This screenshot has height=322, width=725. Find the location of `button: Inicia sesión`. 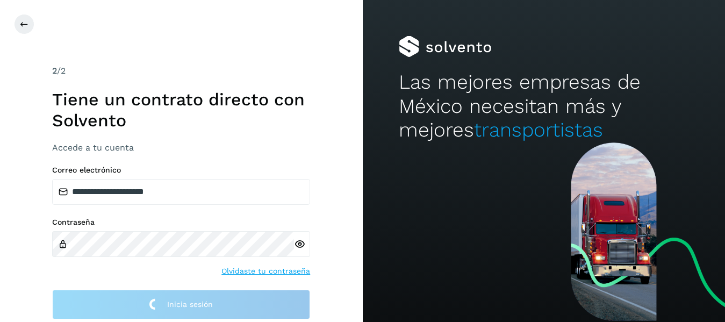

button: Inicia sesión is located at coordinates (181, 304).